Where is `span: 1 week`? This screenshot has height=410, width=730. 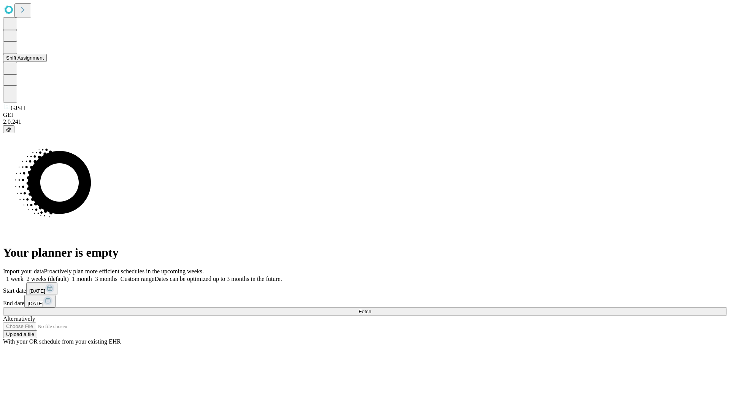 span: 1 week is located at coordinates (15, 279).